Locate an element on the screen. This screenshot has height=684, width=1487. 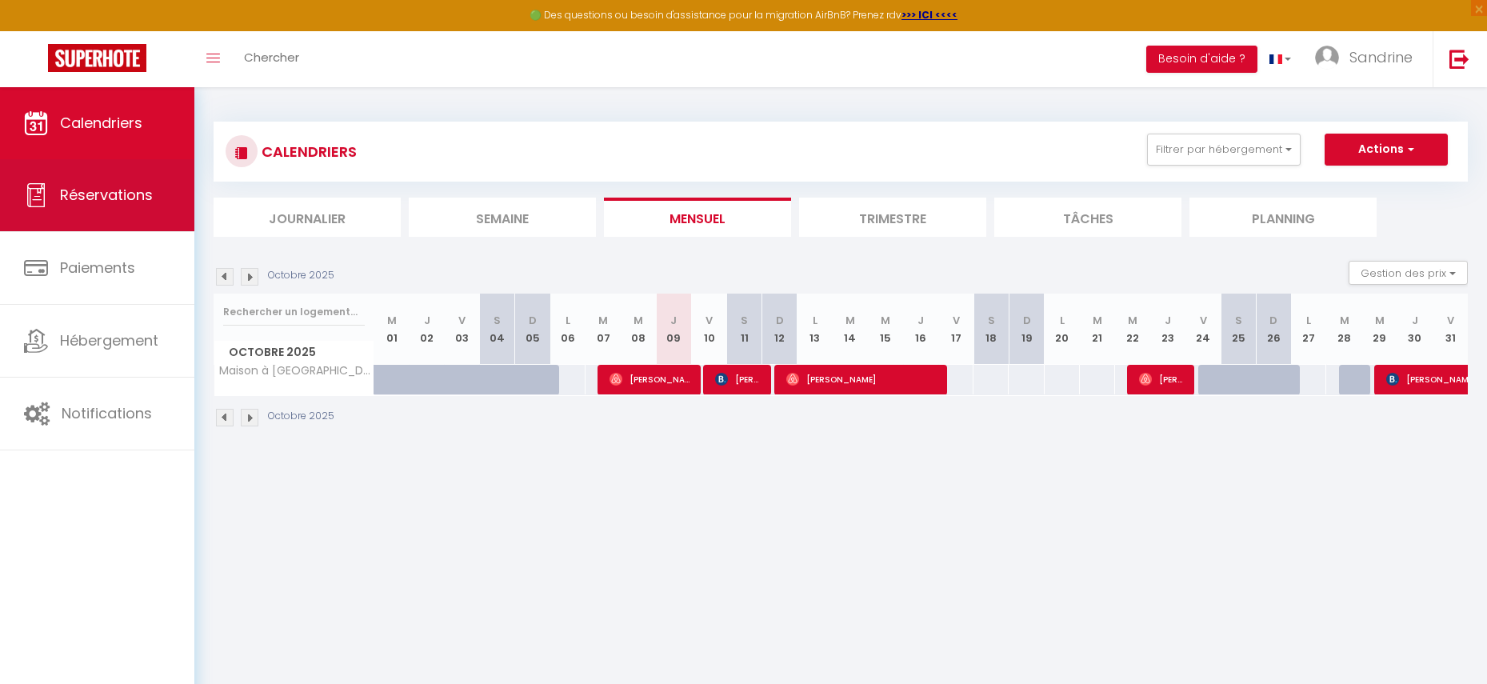
th: 08 is located at coordinates (638, 329).